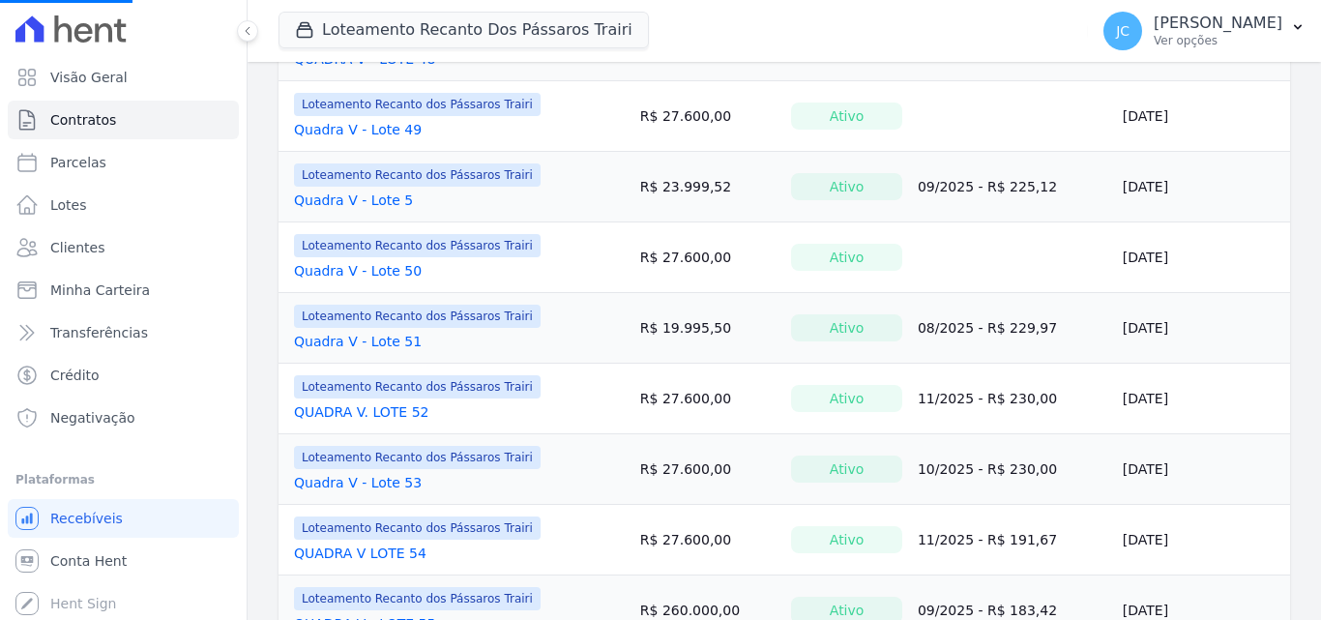  What do you see at coordinates (123, 205) in the screenshot?
I see `a: Lotes` at bounding box center [123, 205].